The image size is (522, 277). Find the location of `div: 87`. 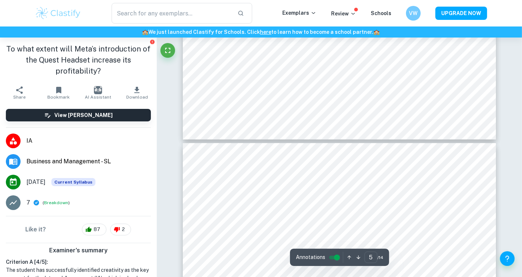

div: 87 is located at coordinates (94, 229).